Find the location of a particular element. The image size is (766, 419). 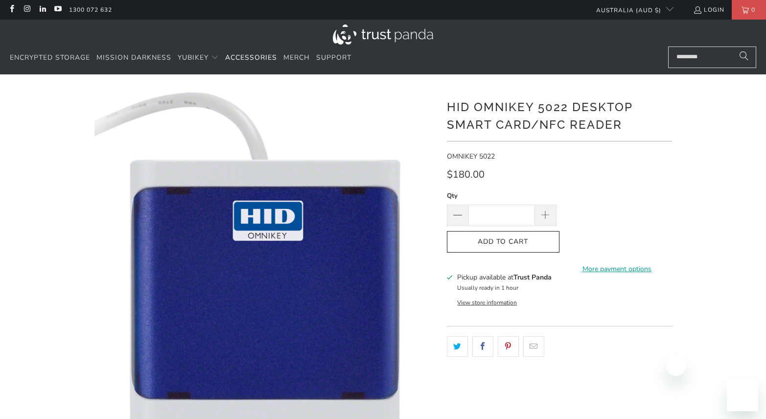

button: Add to Cart is located at coordinates (503, 242).